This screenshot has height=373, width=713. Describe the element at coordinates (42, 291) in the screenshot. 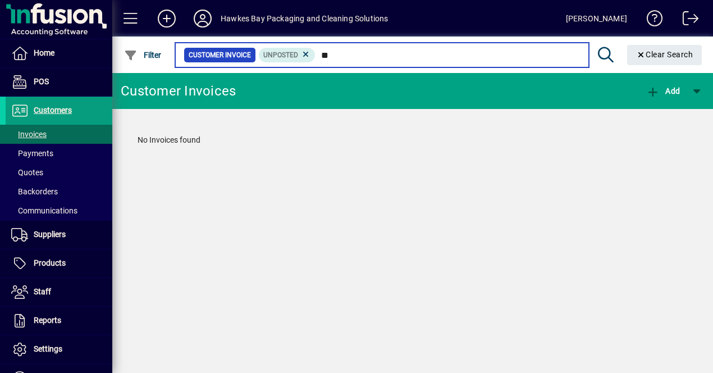

I see `span: Staff` at that location.